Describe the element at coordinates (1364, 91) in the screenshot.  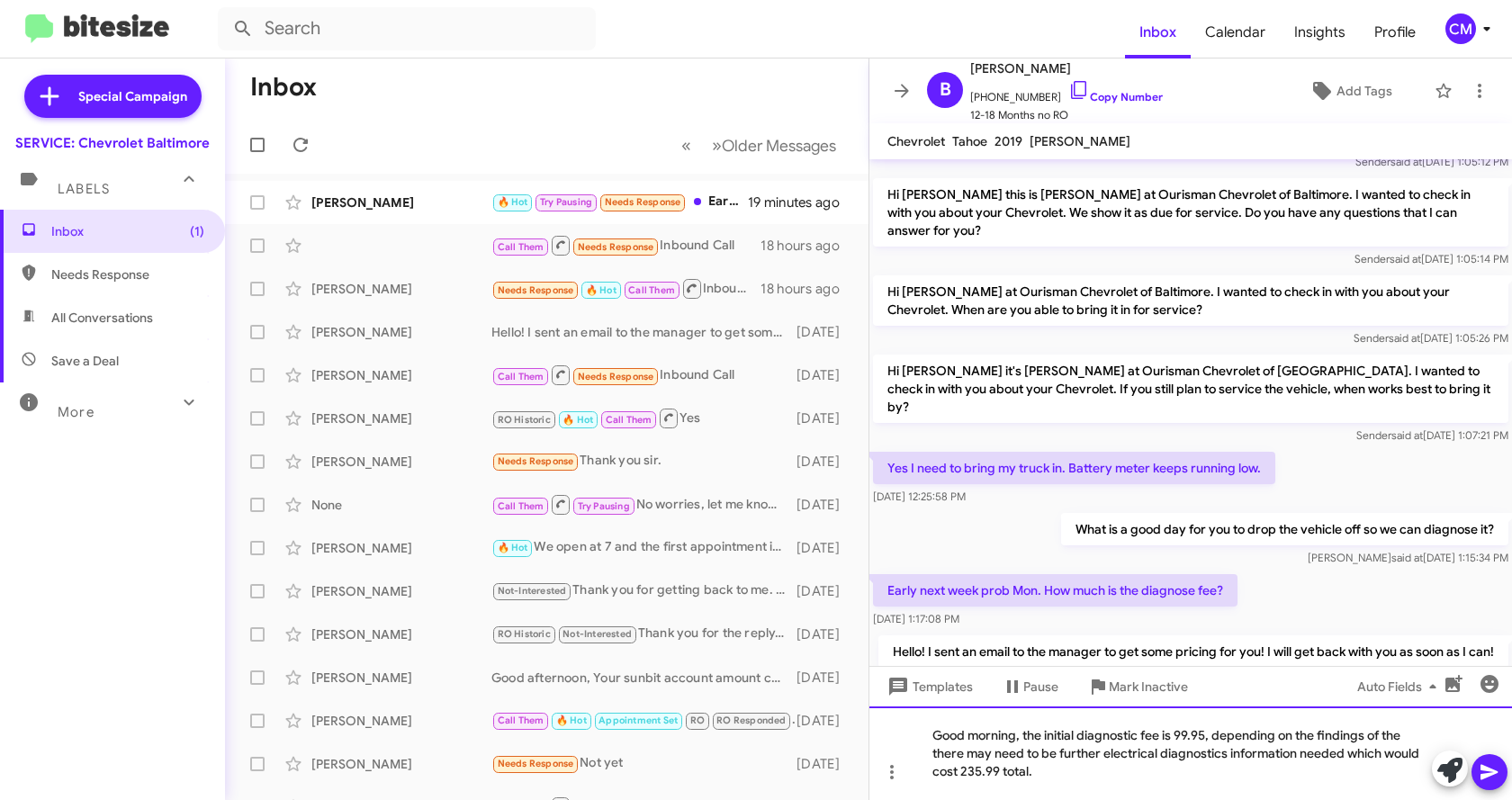
I see `span: Add Tags` at that location.